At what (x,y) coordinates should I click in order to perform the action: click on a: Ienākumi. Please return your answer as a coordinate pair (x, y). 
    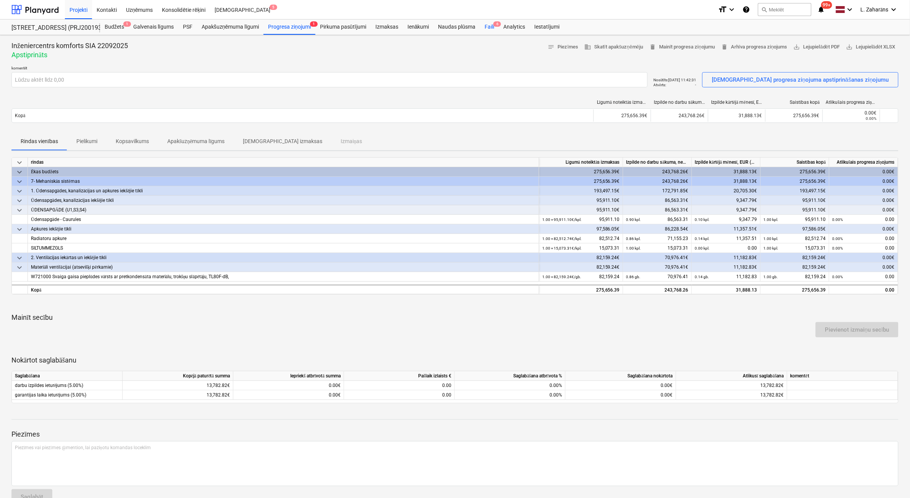
    Looking at the image, I should click on (418, 27).